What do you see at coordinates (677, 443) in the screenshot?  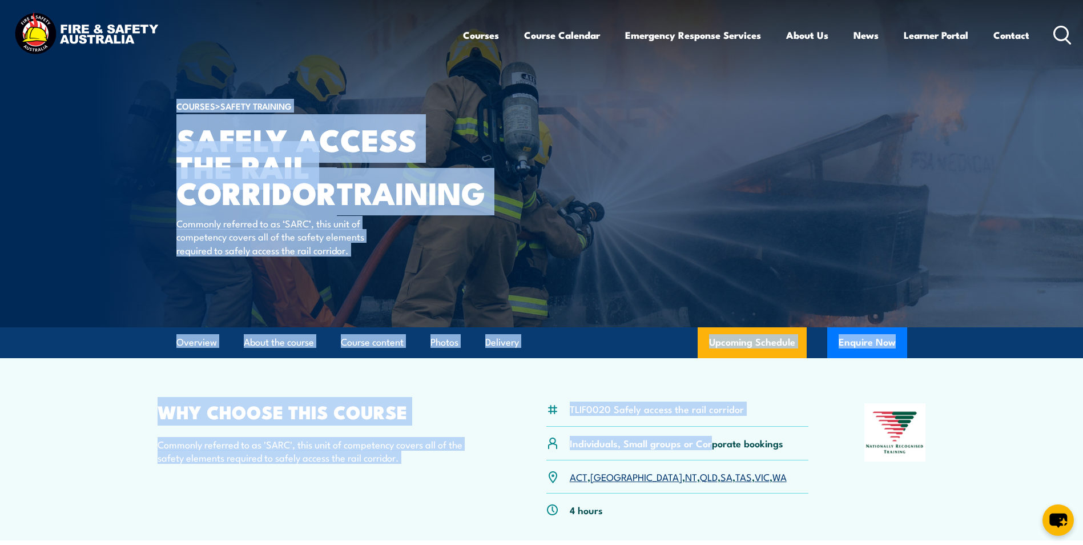 I see `p: Individuals, Small groups or Corporate bookings` at bounding box center [677, 443].